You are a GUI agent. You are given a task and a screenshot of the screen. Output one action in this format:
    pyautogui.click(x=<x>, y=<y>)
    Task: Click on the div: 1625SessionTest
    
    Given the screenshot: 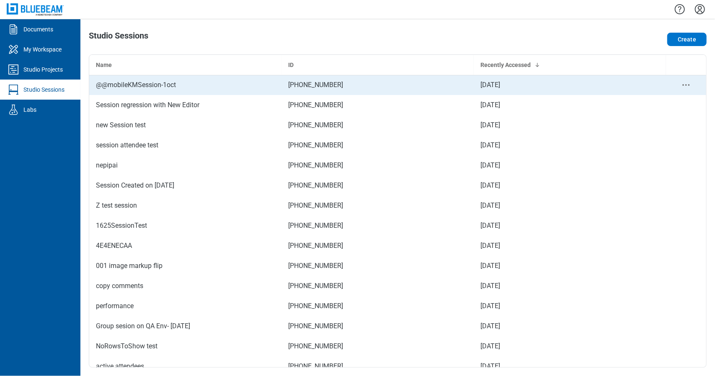 What is the action you would take?
    pyautogui.click(x=185, y=226)
    